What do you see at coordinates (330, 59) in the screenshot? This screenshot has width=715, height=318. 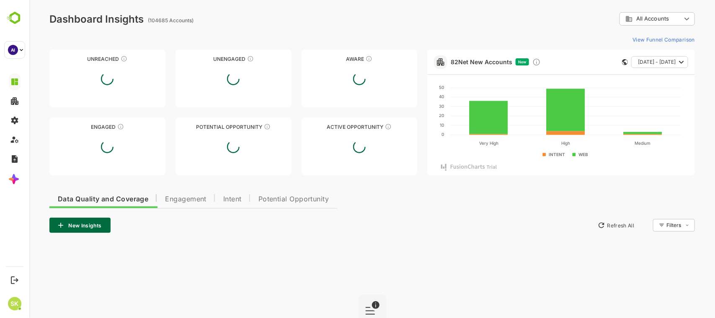 I see `div: Aware` at bounding box center [330, 59].